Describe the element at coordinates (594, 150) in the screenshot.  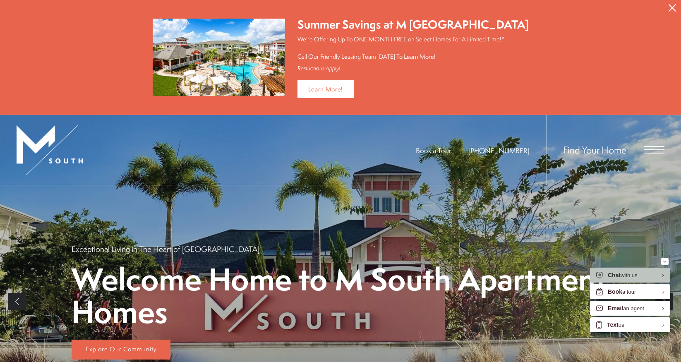
I see `span: Find Your Home` at that location.